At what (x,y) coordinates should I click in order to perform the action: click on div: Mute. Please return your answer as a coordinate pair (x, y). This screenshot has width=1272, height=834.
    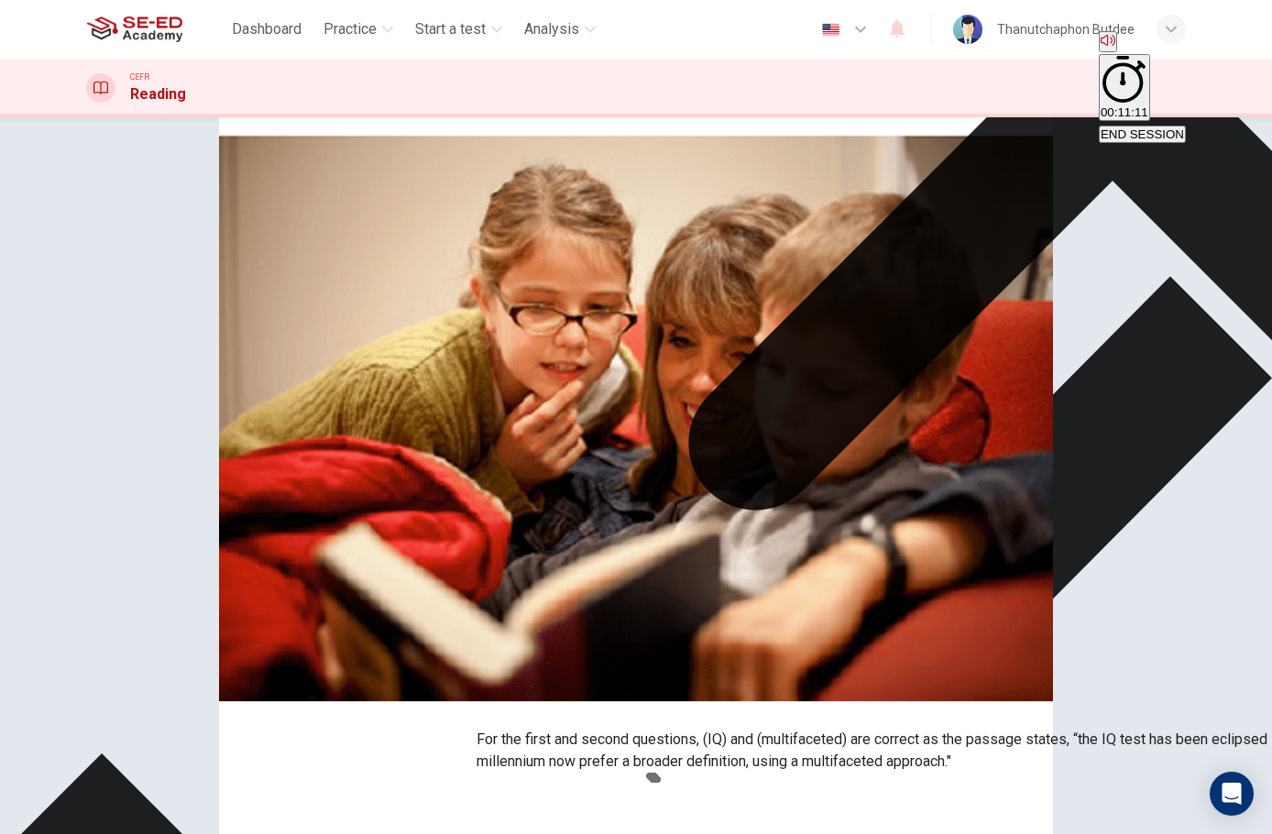
    Looking at the image, I should click on (1142, 42).